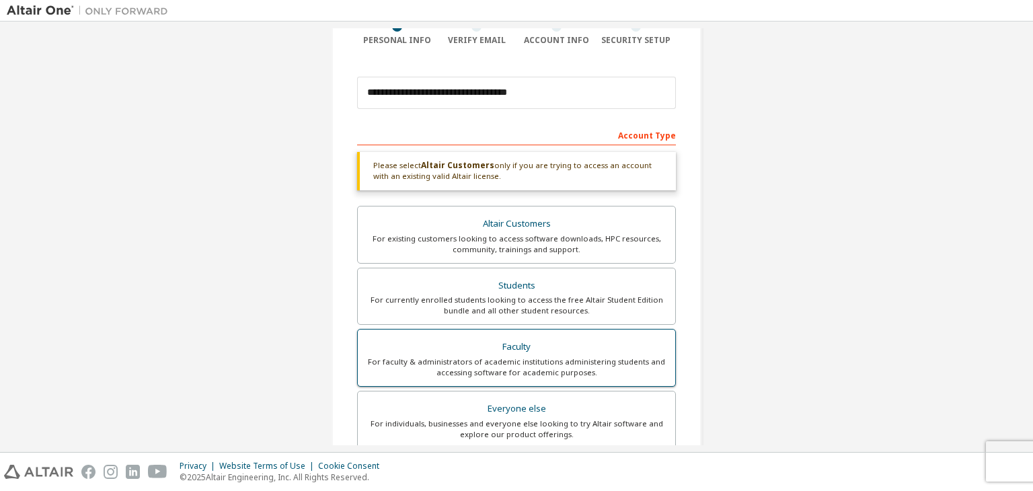  What do you see at coordinates (517, 305) in the screenshot?
I see `div: For currently enrolled students looking to access the free Altair Student Edition bundle and all ...` at bounding box center [517, 305].